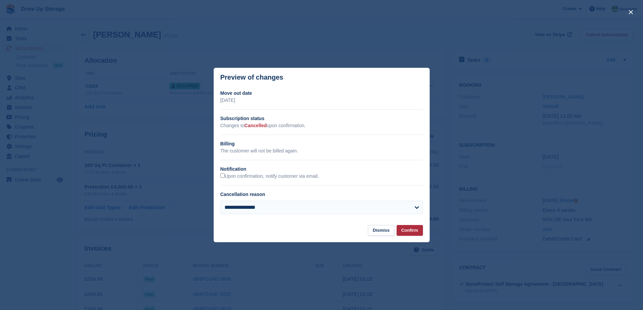 The image size is (643, 310). Describe the element at coordinates (381, 231) in the screenshot. I see `button: Dismiss` at that location.